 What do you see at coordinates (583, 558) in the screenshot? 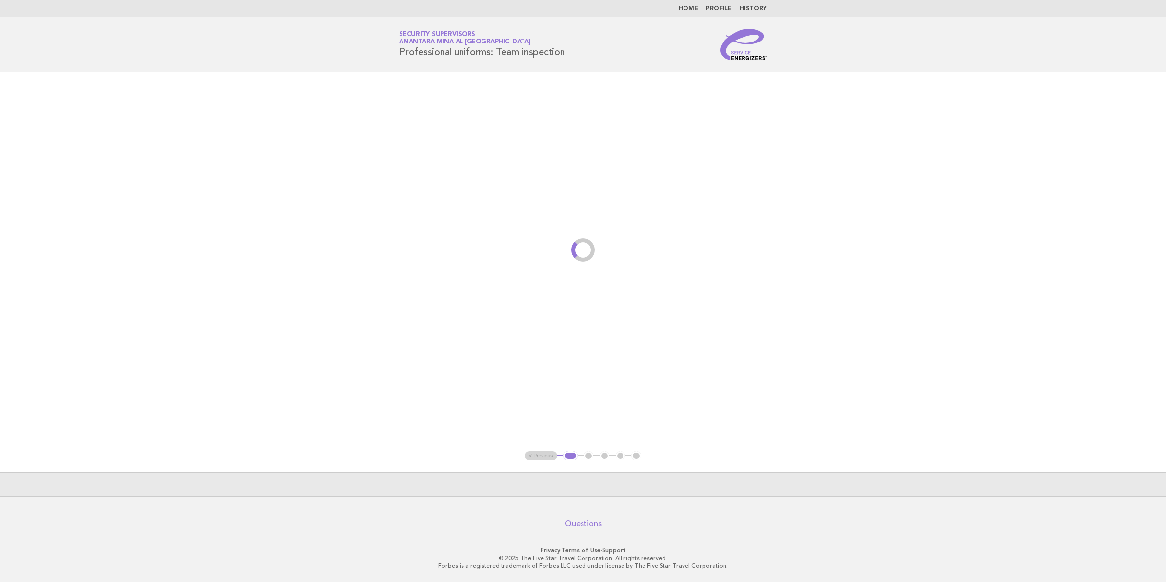
I see `p: © 2025 The Five Star Travel Corporation. All rights reserved.` at bounding box center [583, 558].